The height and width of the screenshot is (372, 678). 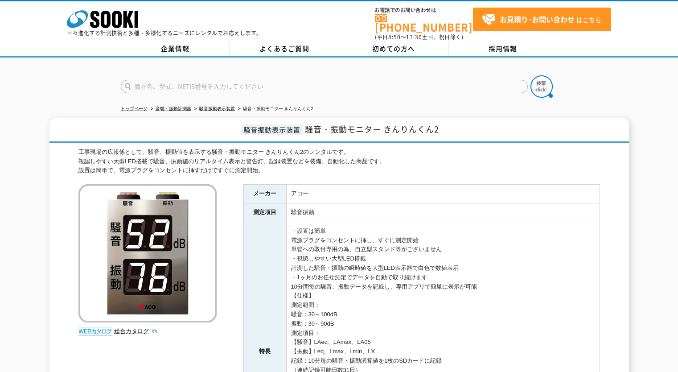 What do you see at coordinates (265, 194) in the screenshot?
I see `th: メーカー` at bounding box center [265, 194].